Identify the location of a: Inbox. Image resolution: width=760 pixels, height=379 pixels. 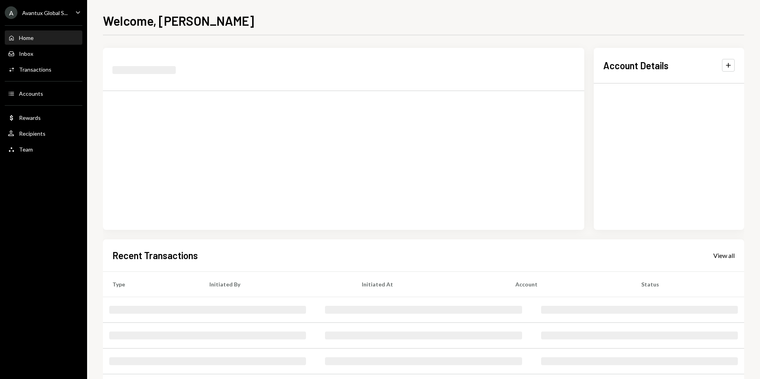
(44, 53).